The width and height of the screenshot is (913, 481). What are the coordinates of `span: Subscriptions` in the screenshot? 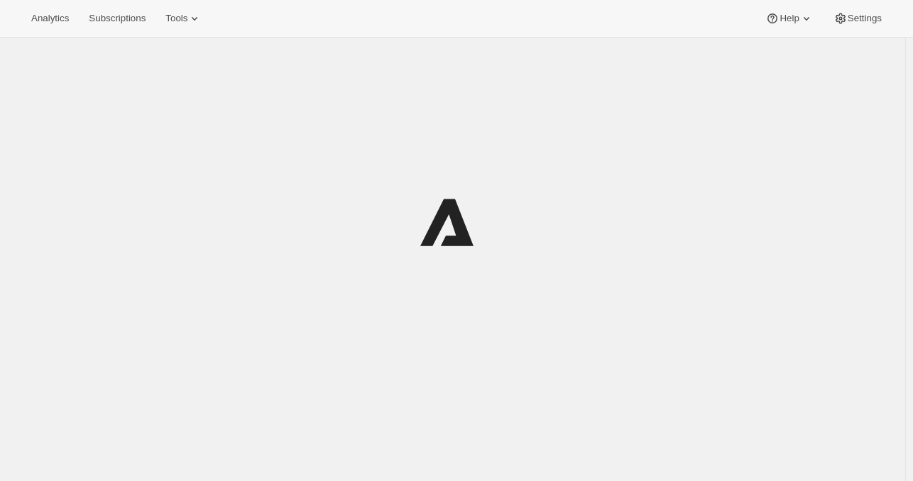 It's located at (117, 18).